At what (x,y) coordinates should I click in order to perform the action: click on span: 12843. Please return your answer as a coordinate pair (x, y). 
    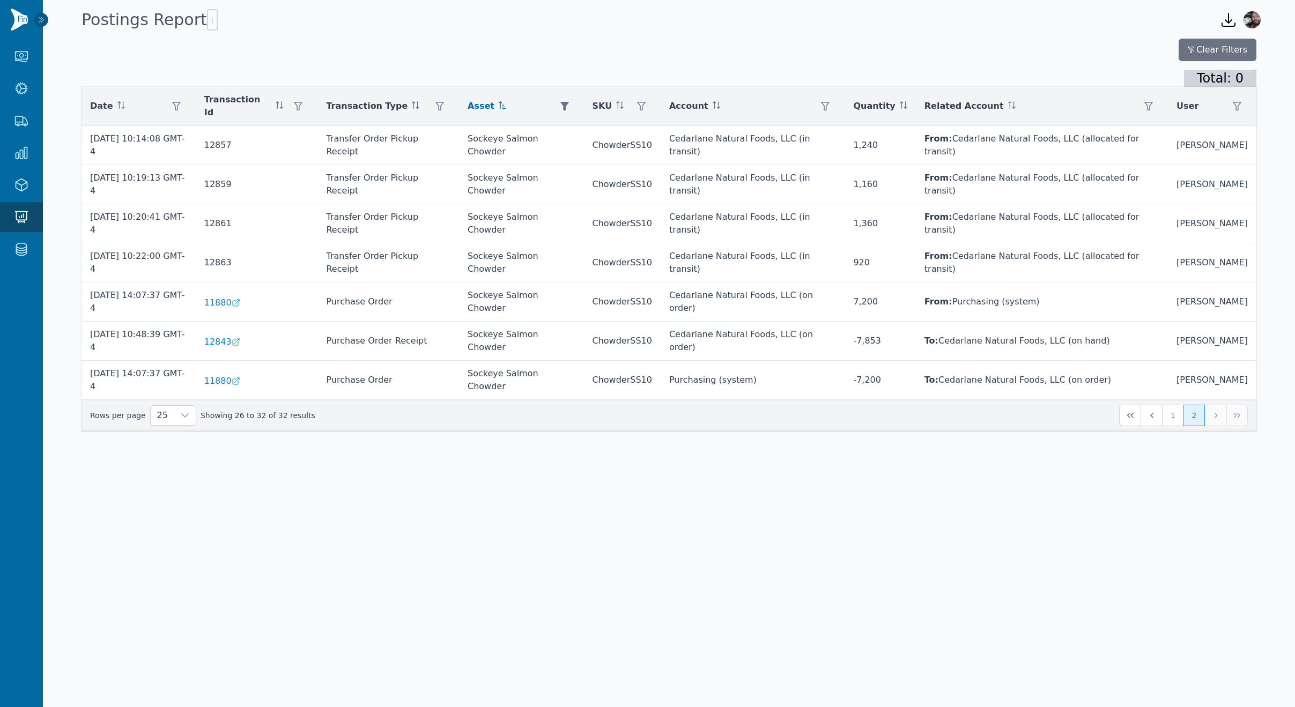
    Looking at the image, I should click on (218, 342).